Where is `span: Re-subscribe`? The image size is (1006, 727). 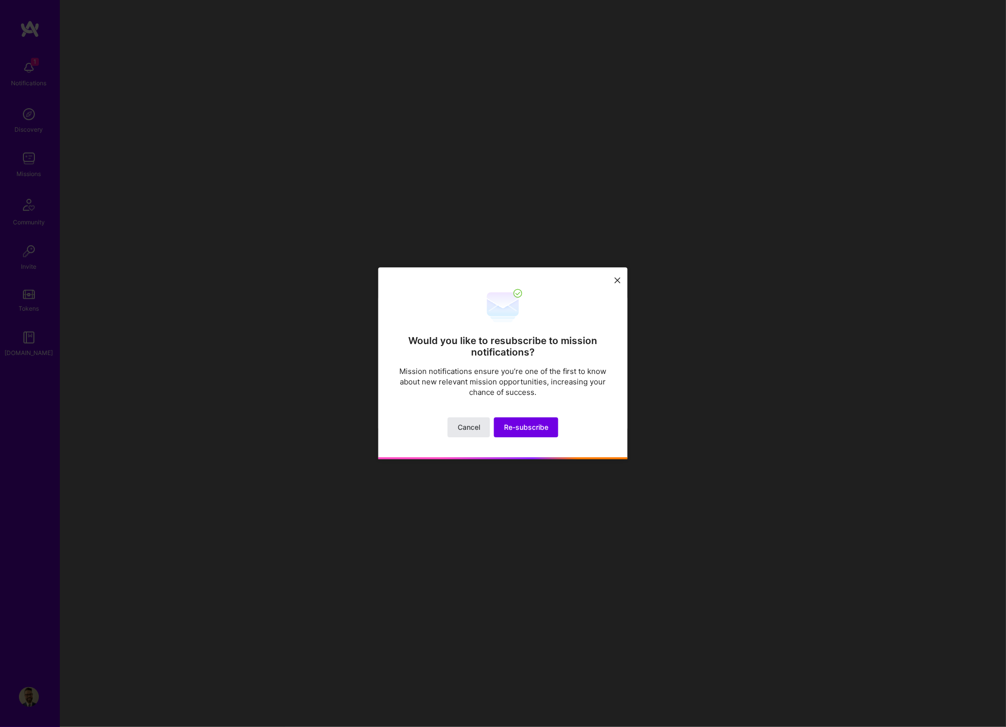
span: Re-subscribe is located at coordinates (526, 428).